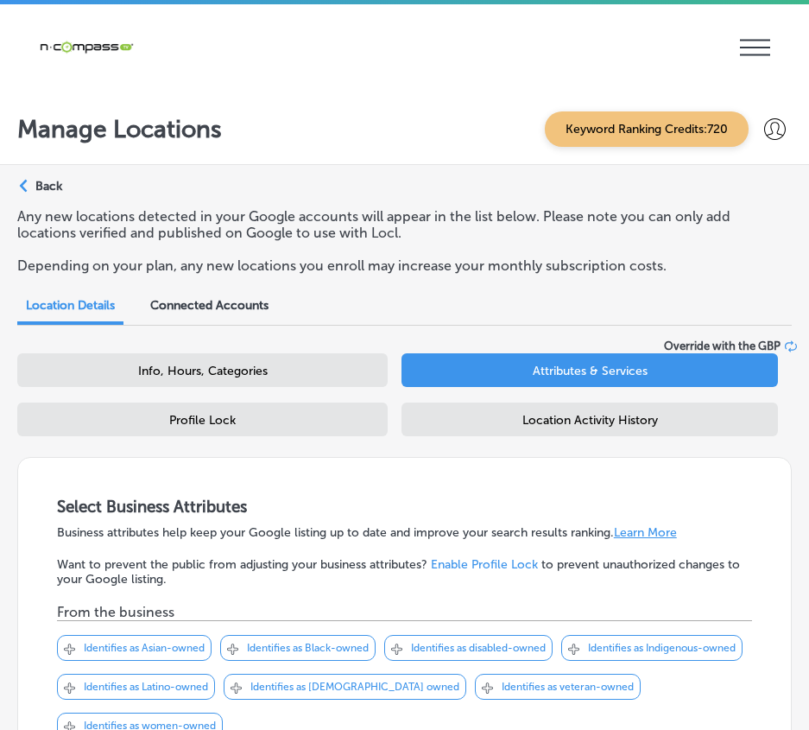 Image resolution: width=809 pixels, height=730 pixels. I want to click on p: Any new locations detected in your Google accounts will appear in the list below. Please note you..., so click(404, 225).